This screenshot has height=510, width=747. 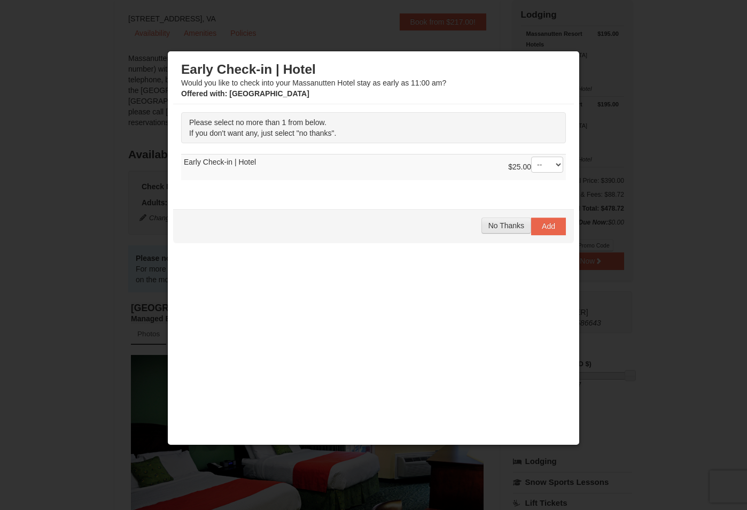 What do you see at coordinates (258, 122) in the screenshot?
I see `span: Please select no more than 1 from below.` at bounding box center [258, 122].